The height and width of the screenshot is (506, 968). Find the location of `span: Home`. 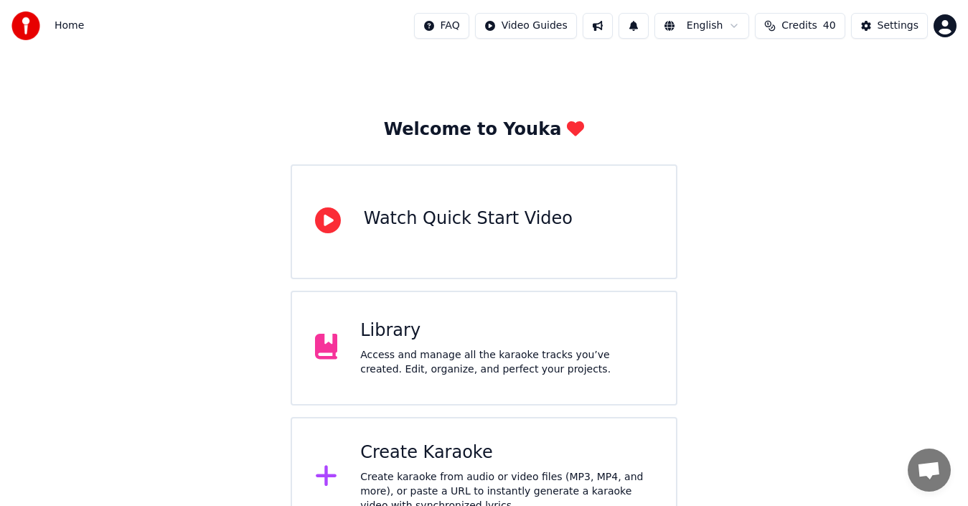

span: Home is located at coordinates (69, 26).